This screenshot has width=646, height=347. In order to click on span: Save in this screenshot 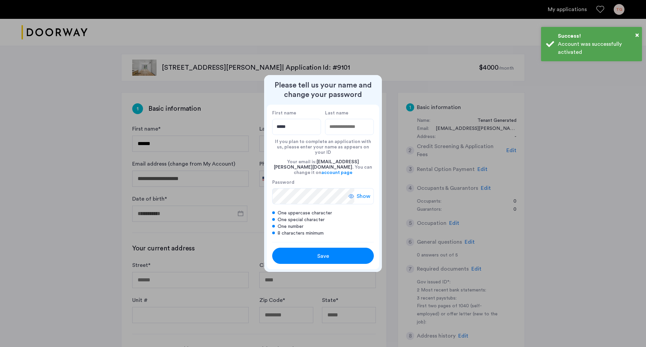, I will do `click(323, 256)`.